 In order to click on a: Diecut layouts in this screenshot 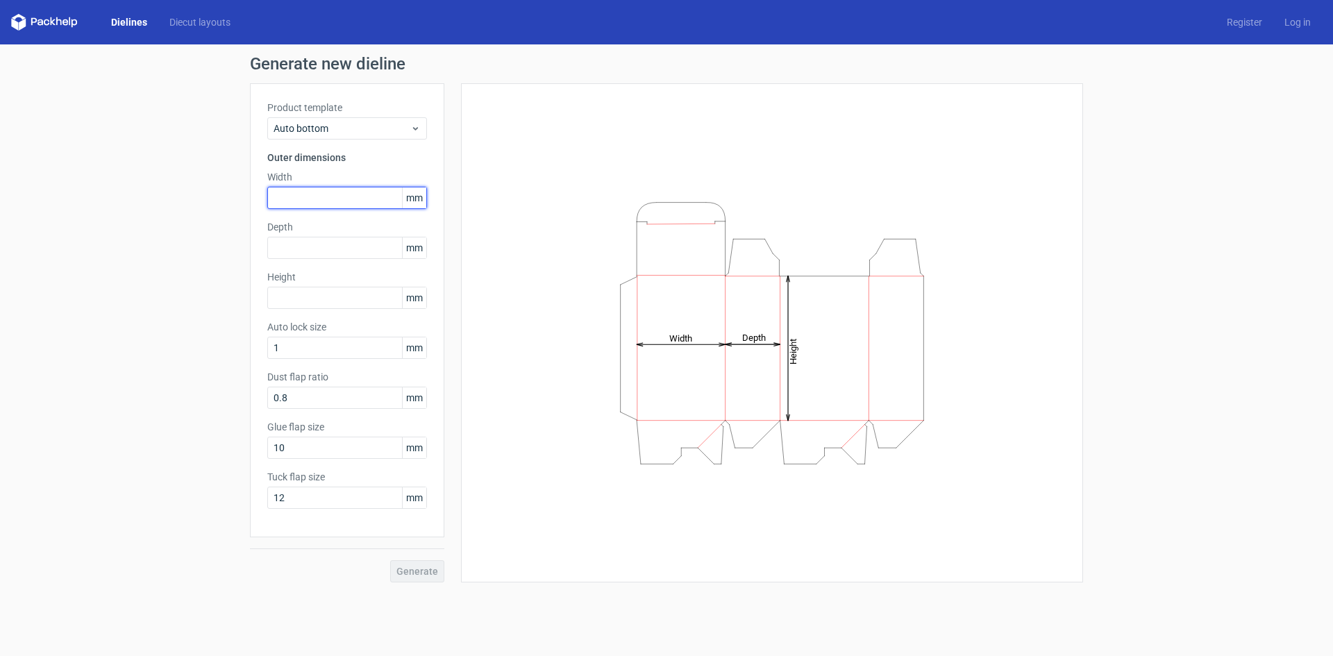, I will do `click(200, 22)`.